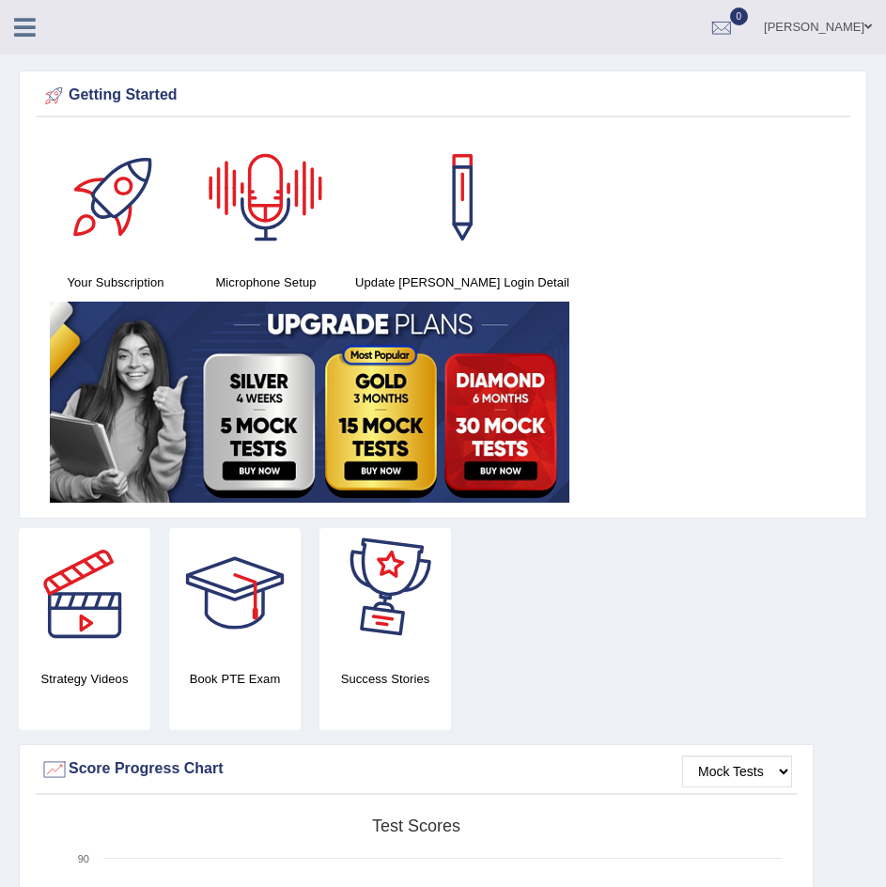 The image size is (886, 887). I want to click on h4: Strategy Videos, so click(85, 678).